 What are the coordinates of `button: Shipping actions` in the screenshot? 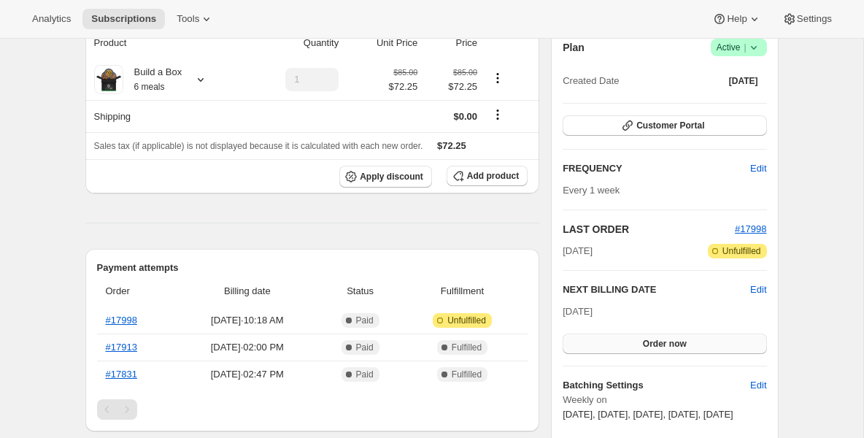 It's located at (498, 115).